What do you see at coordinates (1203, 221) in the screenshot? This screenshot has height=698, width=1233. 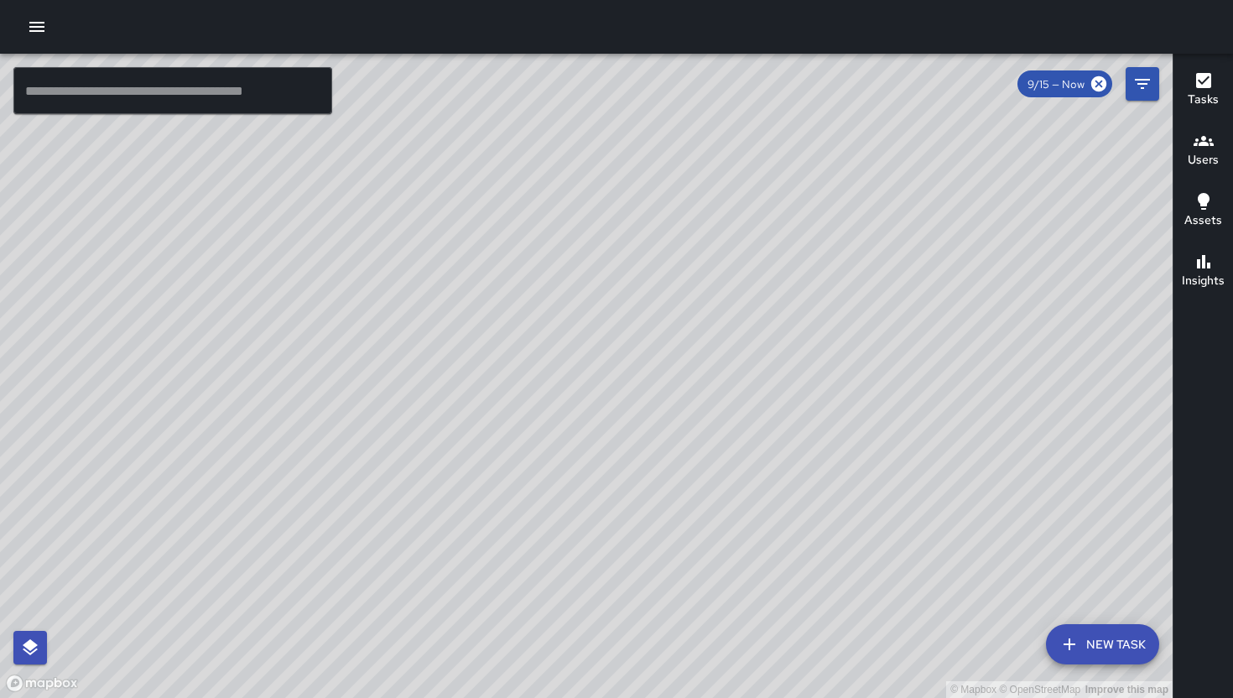 I see `h6: Assets` at bounding box center [1203, 221].